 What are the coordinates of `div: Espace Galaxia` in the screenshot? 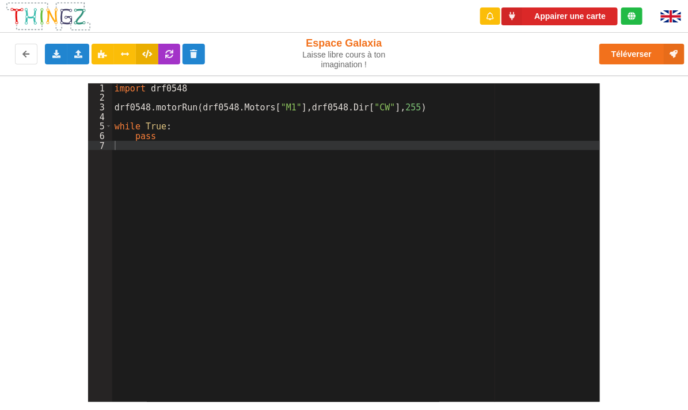 It's located at (343, 53).